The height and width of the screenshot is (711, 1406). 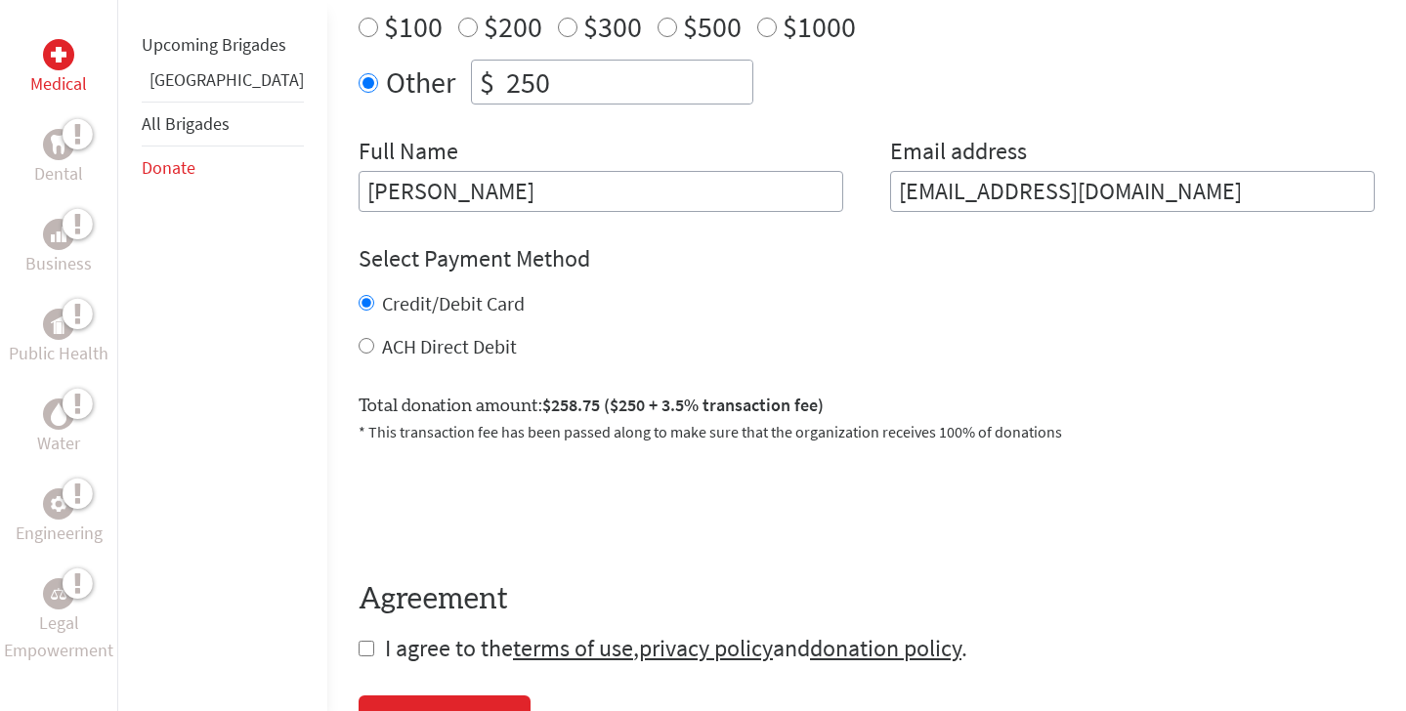 I want to click on label: Credit/Debit Card, so click(x=453, y=303).